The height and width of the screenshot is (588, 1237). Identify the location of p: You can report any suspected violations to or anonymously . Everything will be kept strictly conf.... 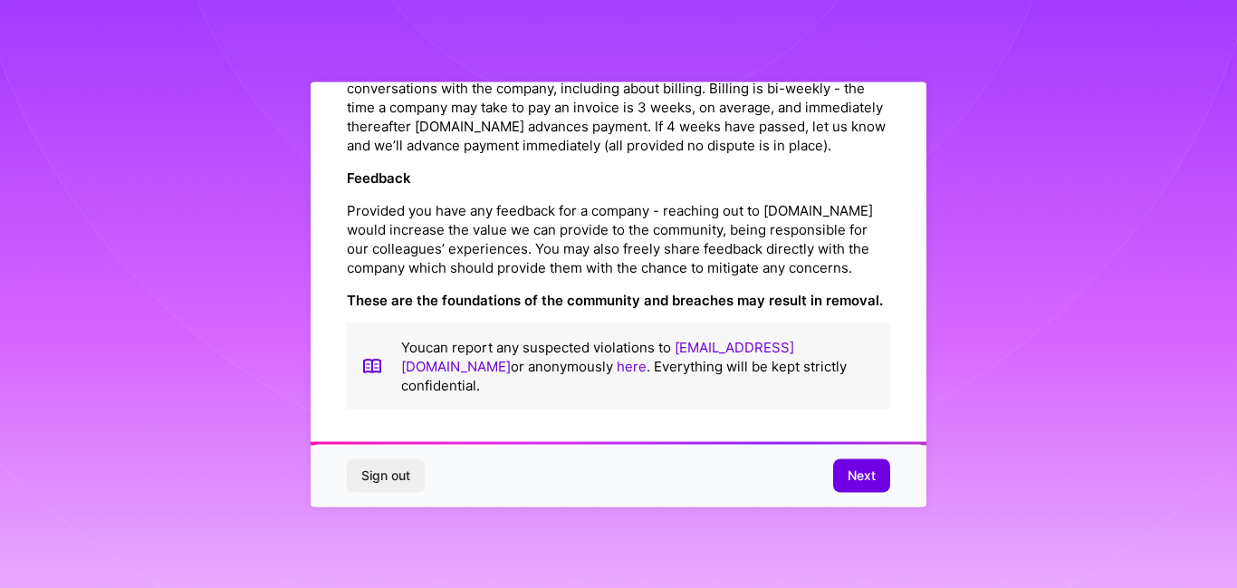
(638, 365).